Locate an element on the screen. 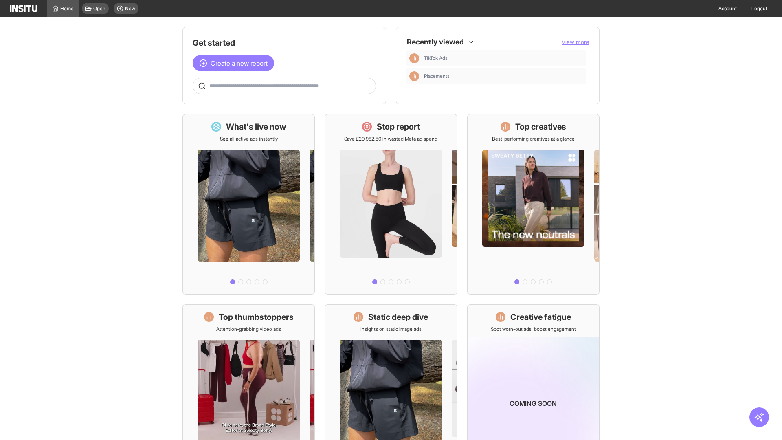 The height and width of the screenshot is (440, 782). p: See all active ads instantly is located at coordinates (249, 139).